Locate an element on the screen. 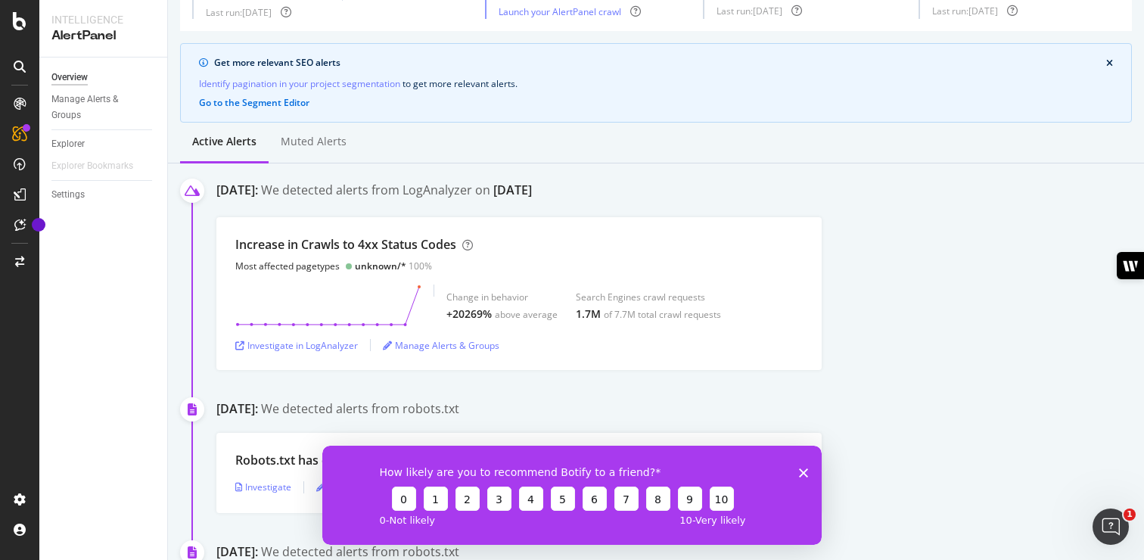 This screenshot has height=560, width=1144. button: close banner is located at coordinates (1109, 64).